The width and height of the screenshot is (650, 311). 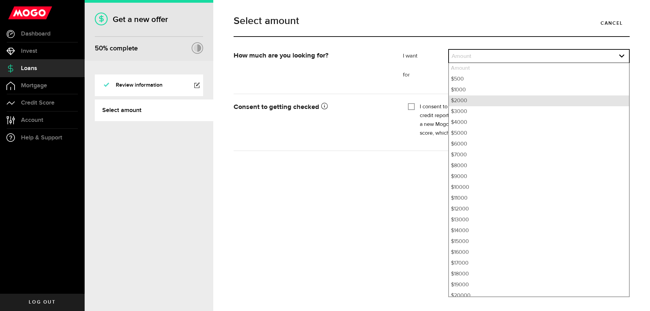 I want to click on span: Loans, so click(x=29, y=68).